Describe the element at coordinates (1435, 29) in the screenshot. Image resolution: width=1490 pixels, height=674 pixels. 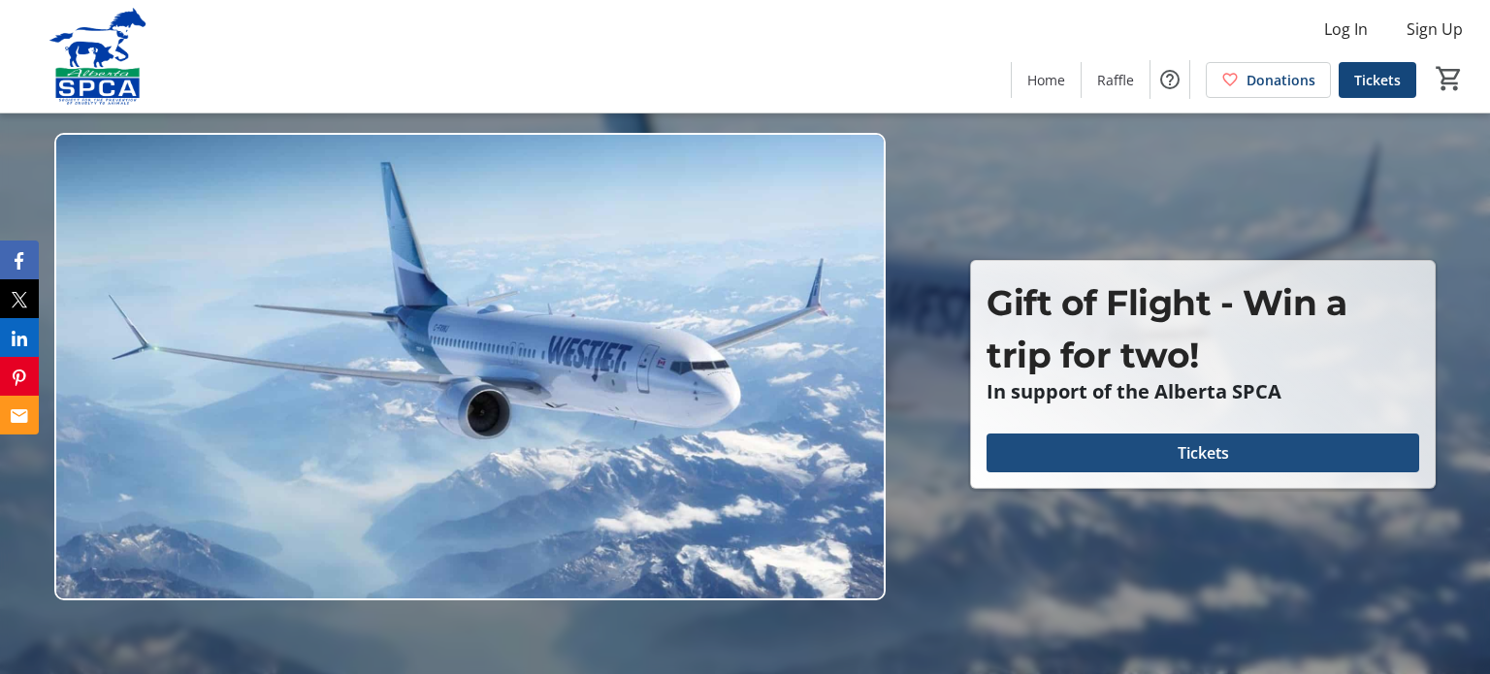
I see `button: Sign Up` at that location.